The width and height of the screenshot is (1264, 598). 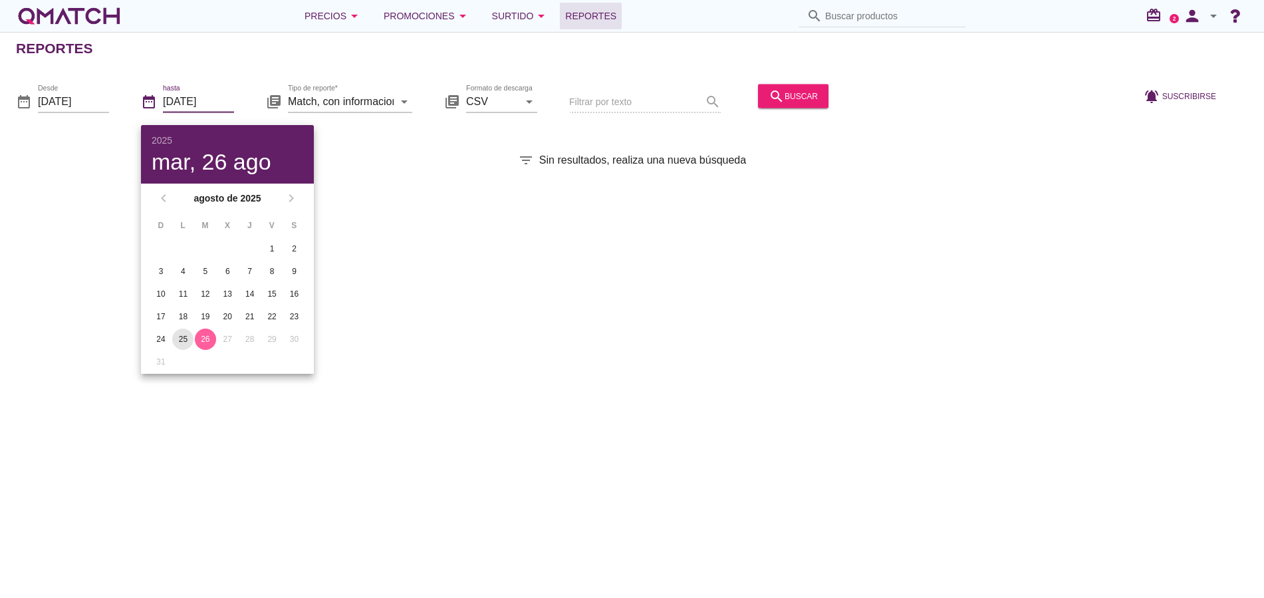 I want to click on th: M, so click(x=205, y=225).